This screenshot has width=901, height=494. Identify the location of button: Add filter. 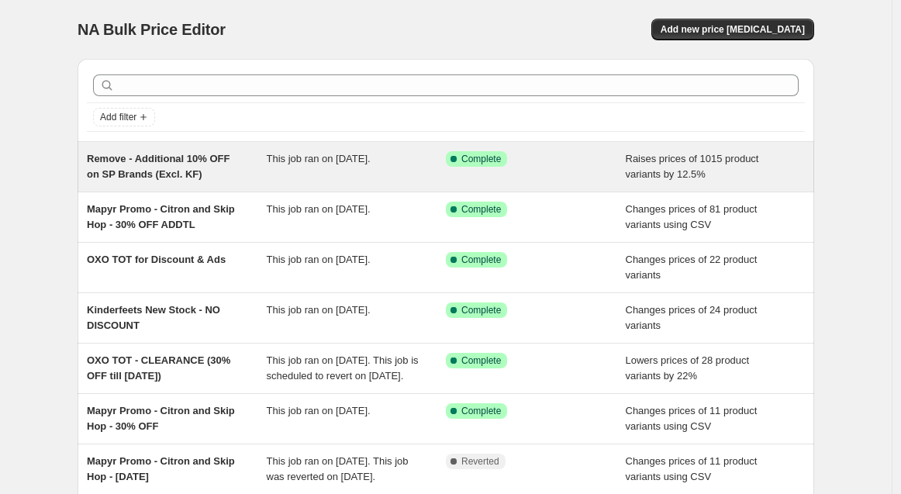
(124, 117).